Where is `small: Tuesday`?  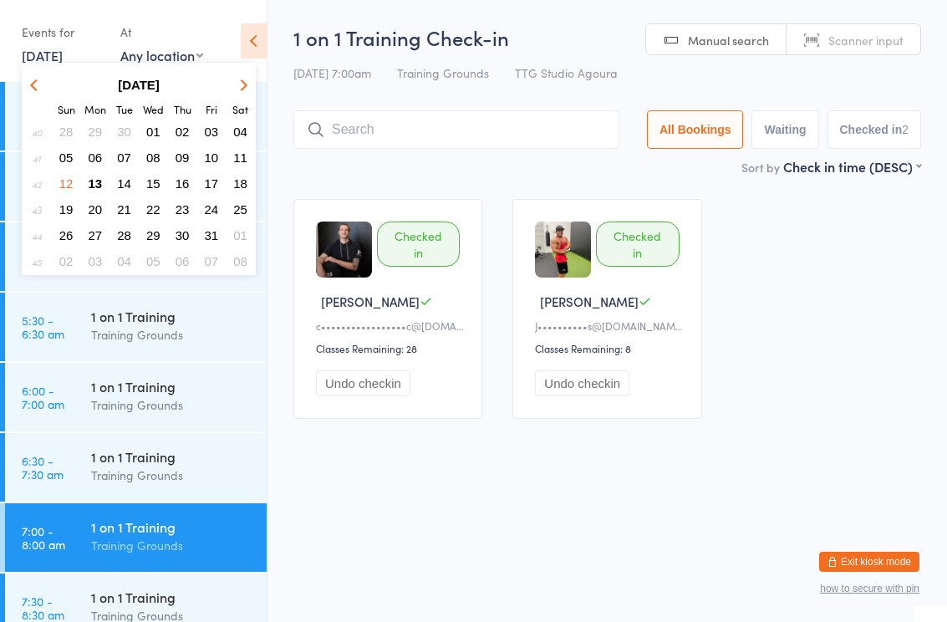 small: Tuesday is located at coordinates (124, 109).